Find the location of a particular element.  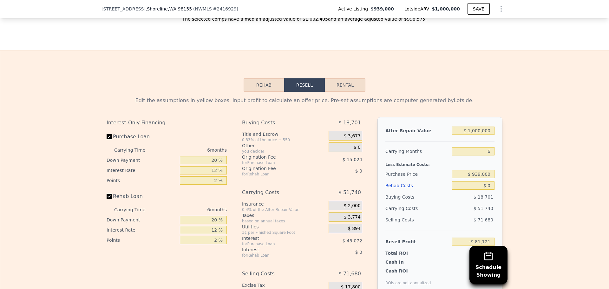

span: $ 15,024 is located at coordinates (352, 159).